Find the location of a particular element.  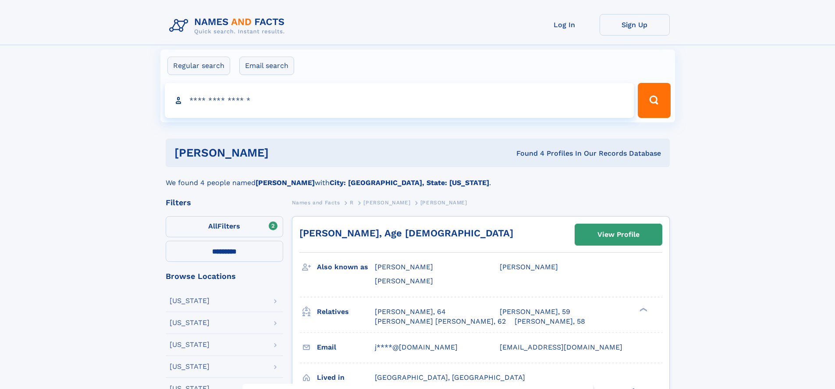

label: Email search is located at coordinates (267, 66).